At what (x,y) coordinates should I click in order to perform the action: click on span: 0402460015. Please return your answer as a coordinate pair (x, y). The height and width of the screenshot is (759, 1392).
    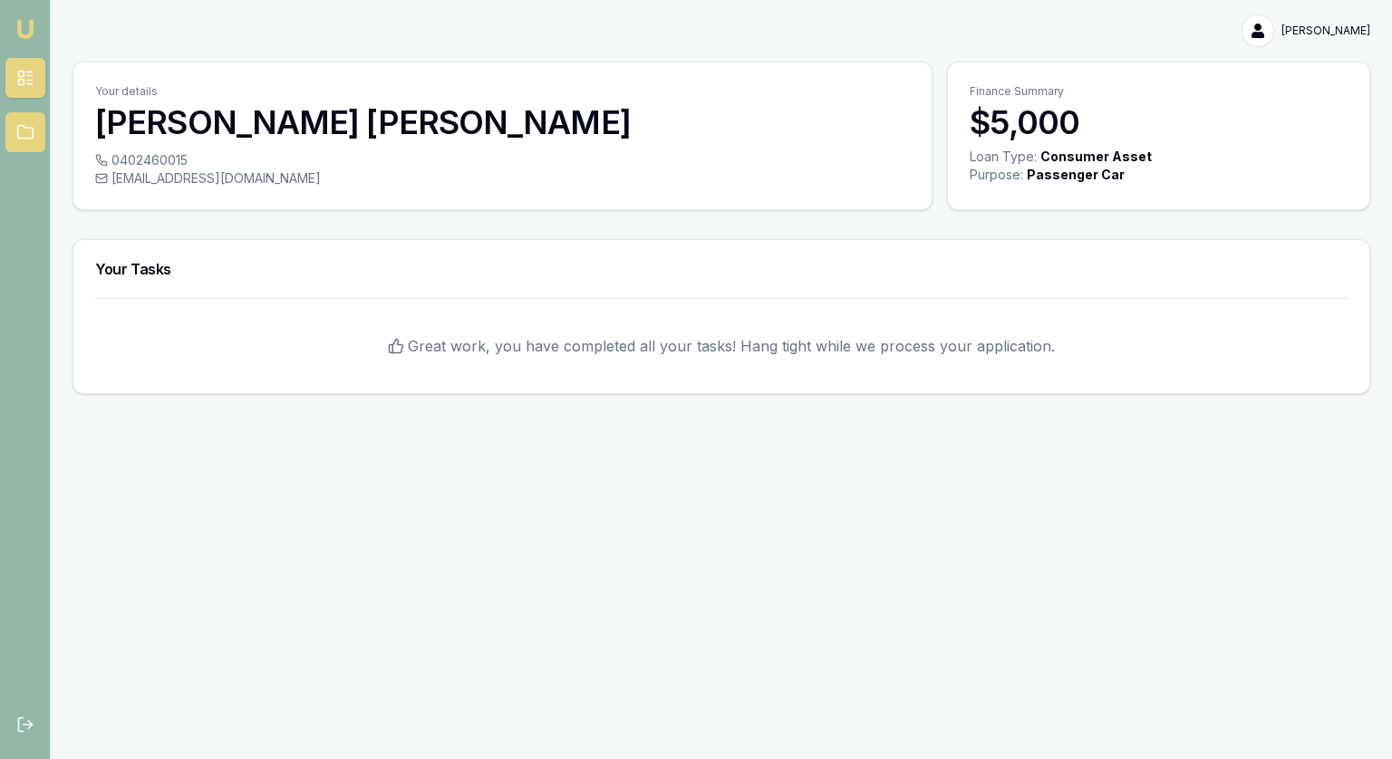
    Looking at the image, I should click on (150, 160).